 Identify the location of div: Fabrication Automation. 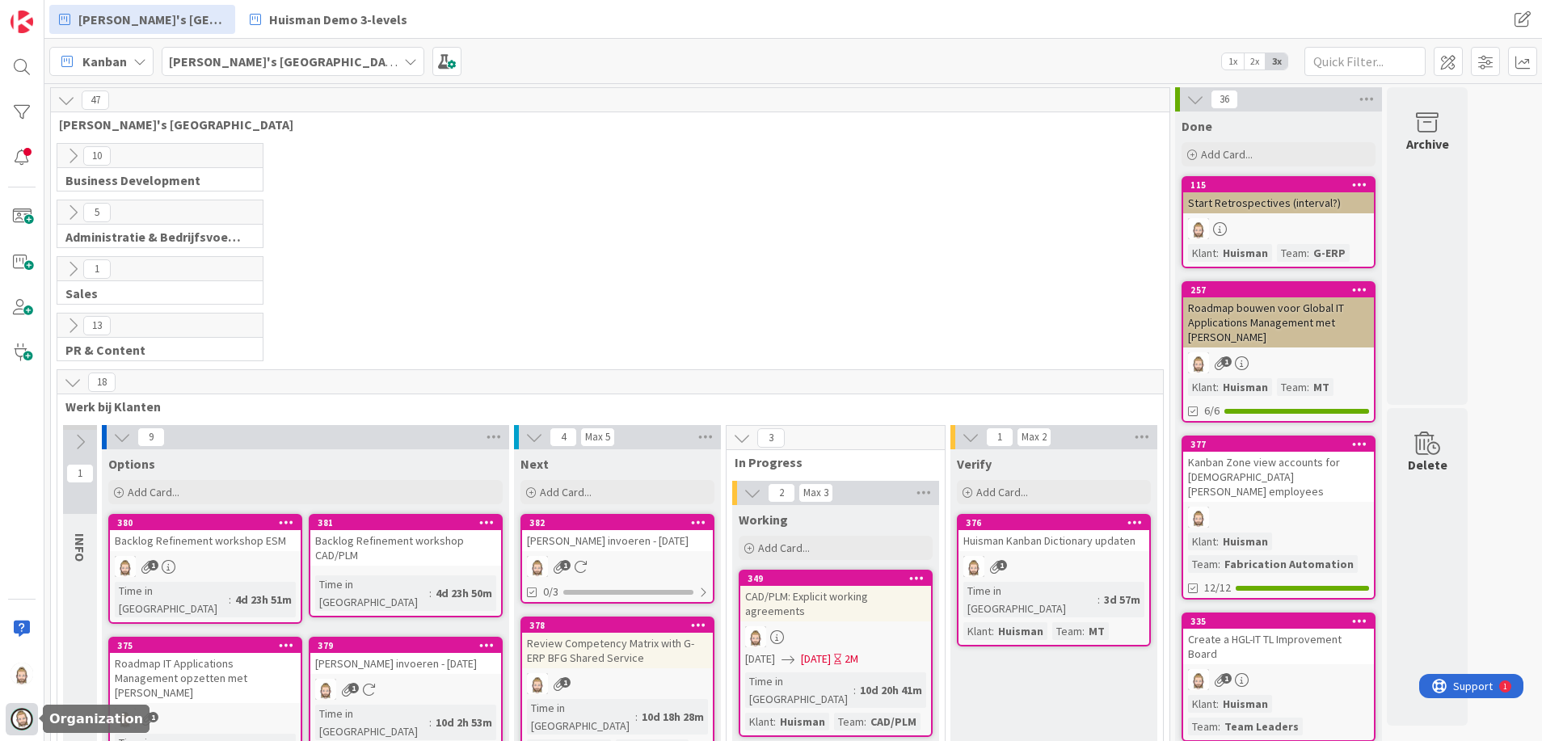
(1289, 564).